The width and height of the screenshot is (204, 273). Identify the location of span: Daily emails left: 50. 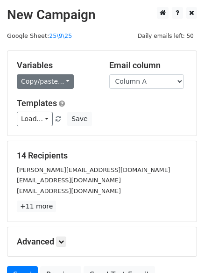
(166, 36).